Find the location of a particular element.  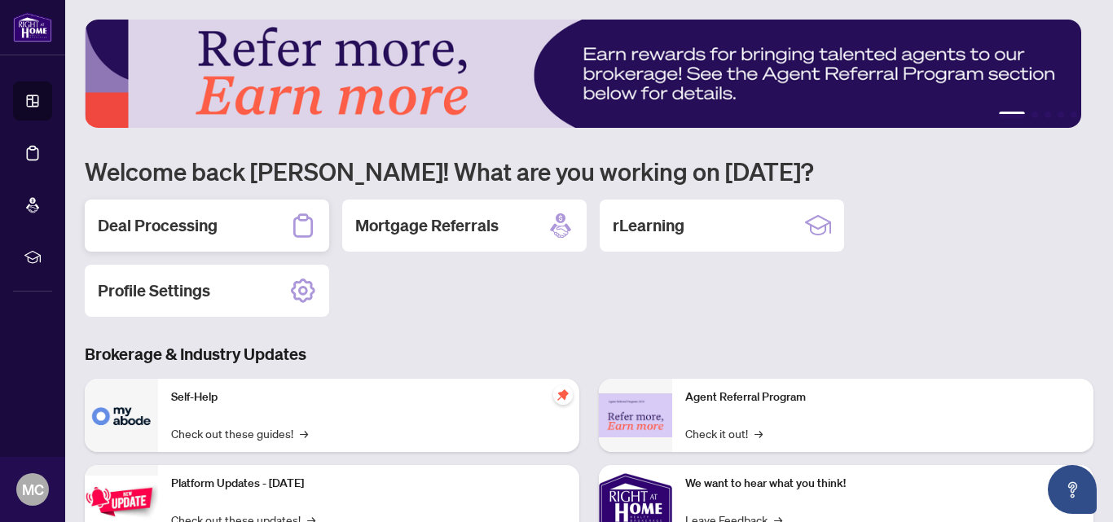

h2: Profile Settings is located at coordinates (154, 291).